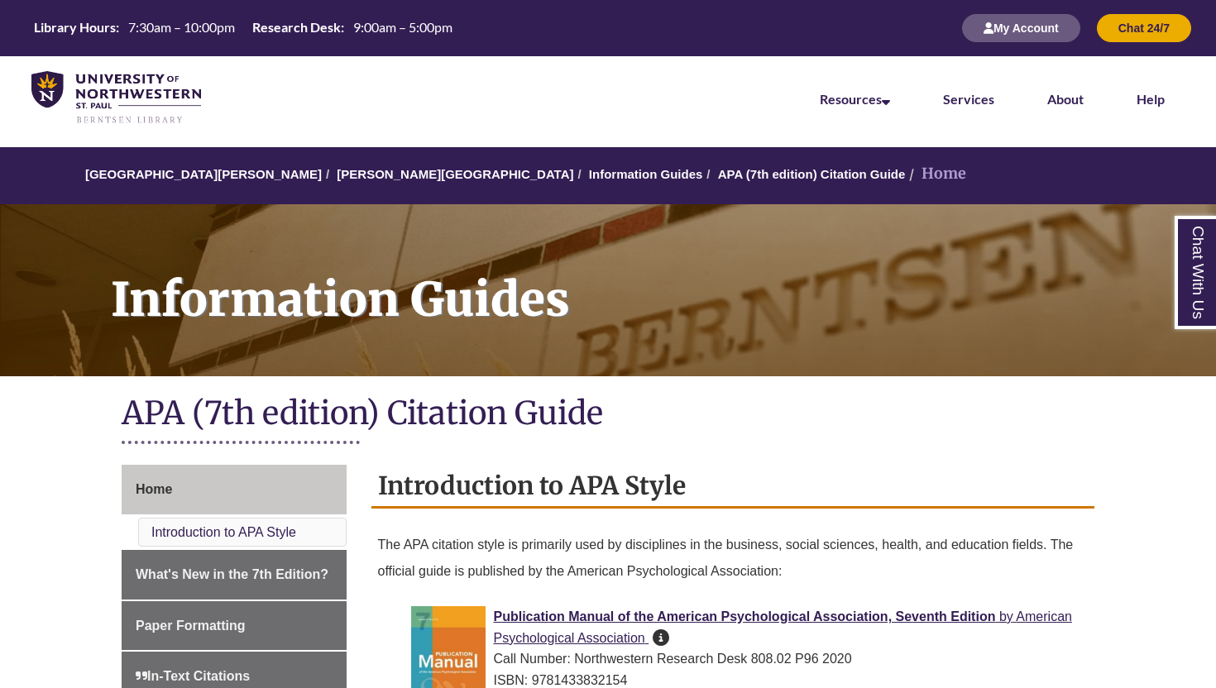 Image resolution: width=1216 pixels, height=688 pixels. I want to click on a: Chat 24/7, so click(1144, 27).